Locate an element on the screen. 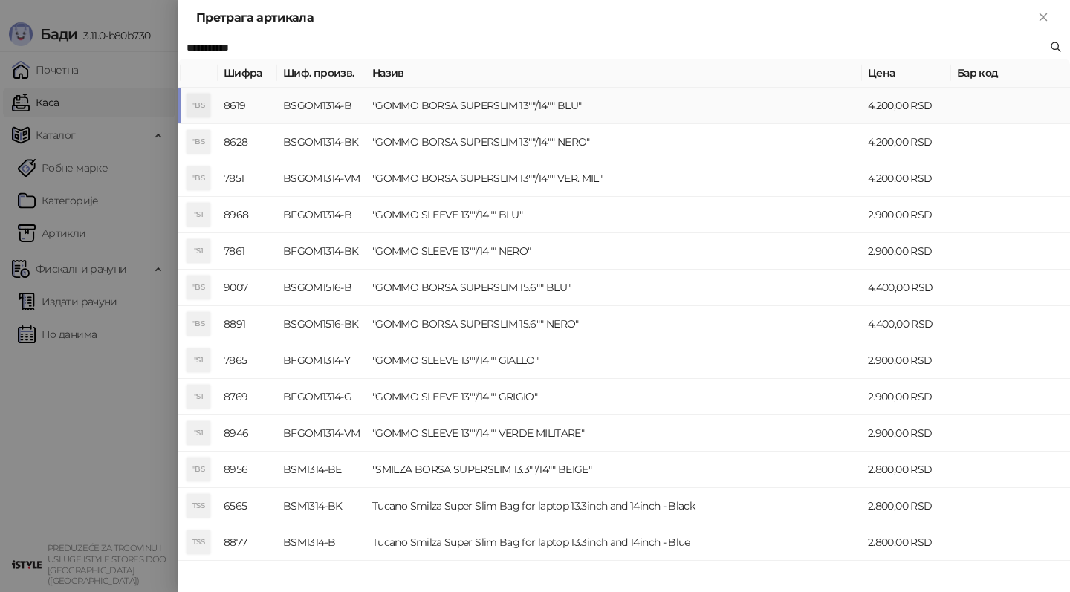  td: 7865 is located at coordinates (247, 360).